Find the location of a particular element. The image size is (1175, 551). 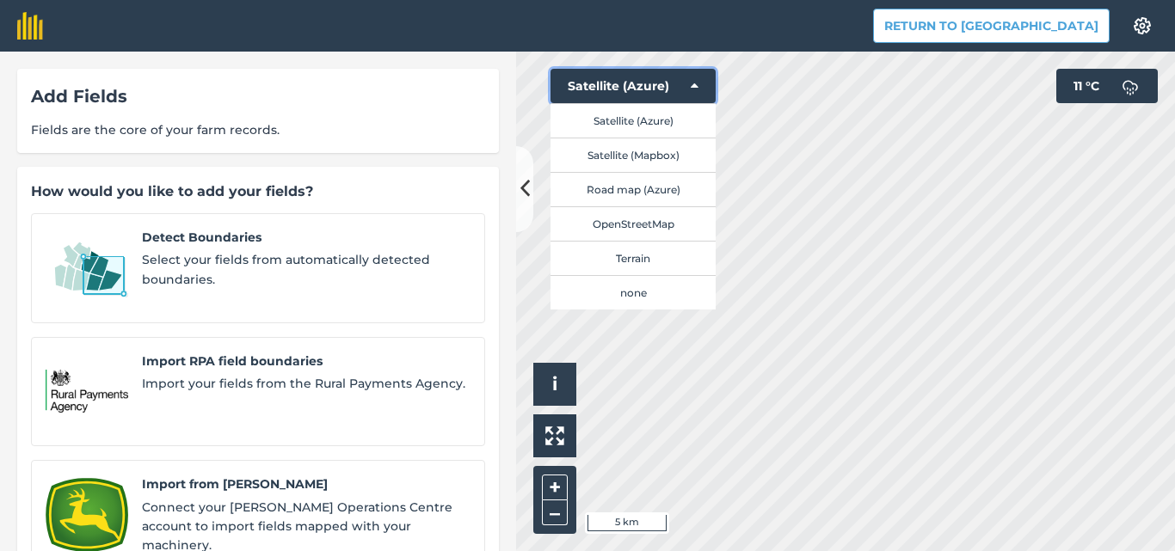

img: Detect Boundaries is located at coordinates (87, 268).